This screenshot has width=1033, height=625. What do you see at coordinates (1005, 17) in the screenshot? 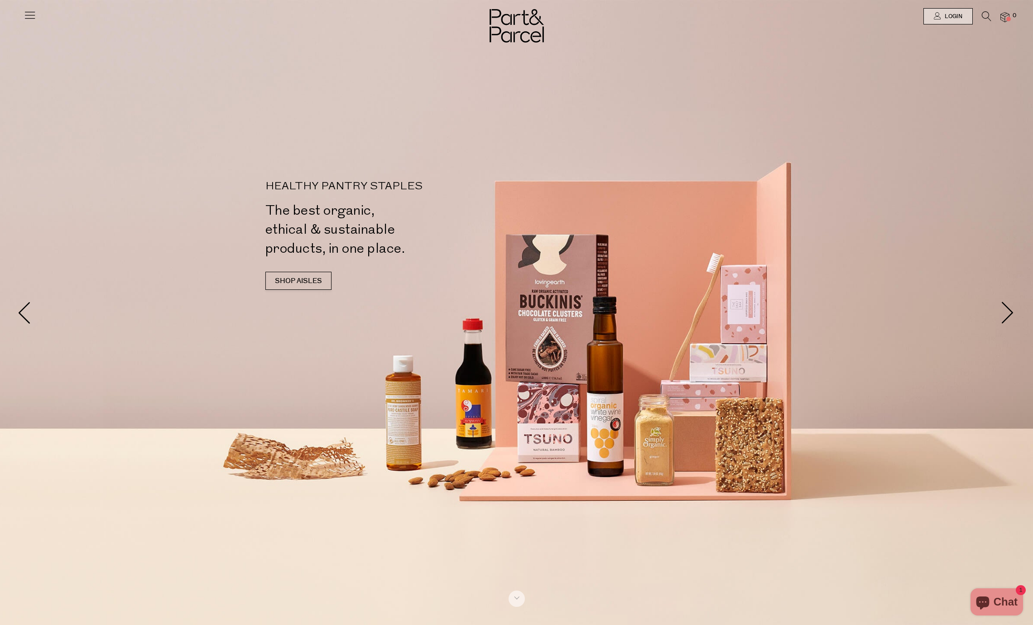
I see `a: 0` at bounding box center [1005, 17].